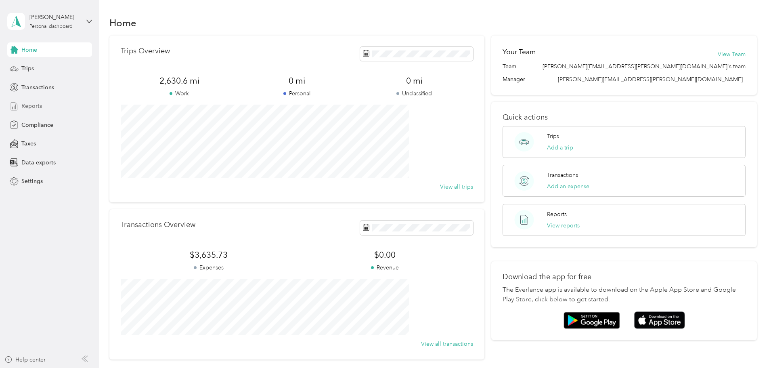 The width and height of the screenshot is (771, 368). What do you see at coordinates (179, 81) in the screenshot?
I see `span: 2,630.6 mi` at bounding box center [179, 81].